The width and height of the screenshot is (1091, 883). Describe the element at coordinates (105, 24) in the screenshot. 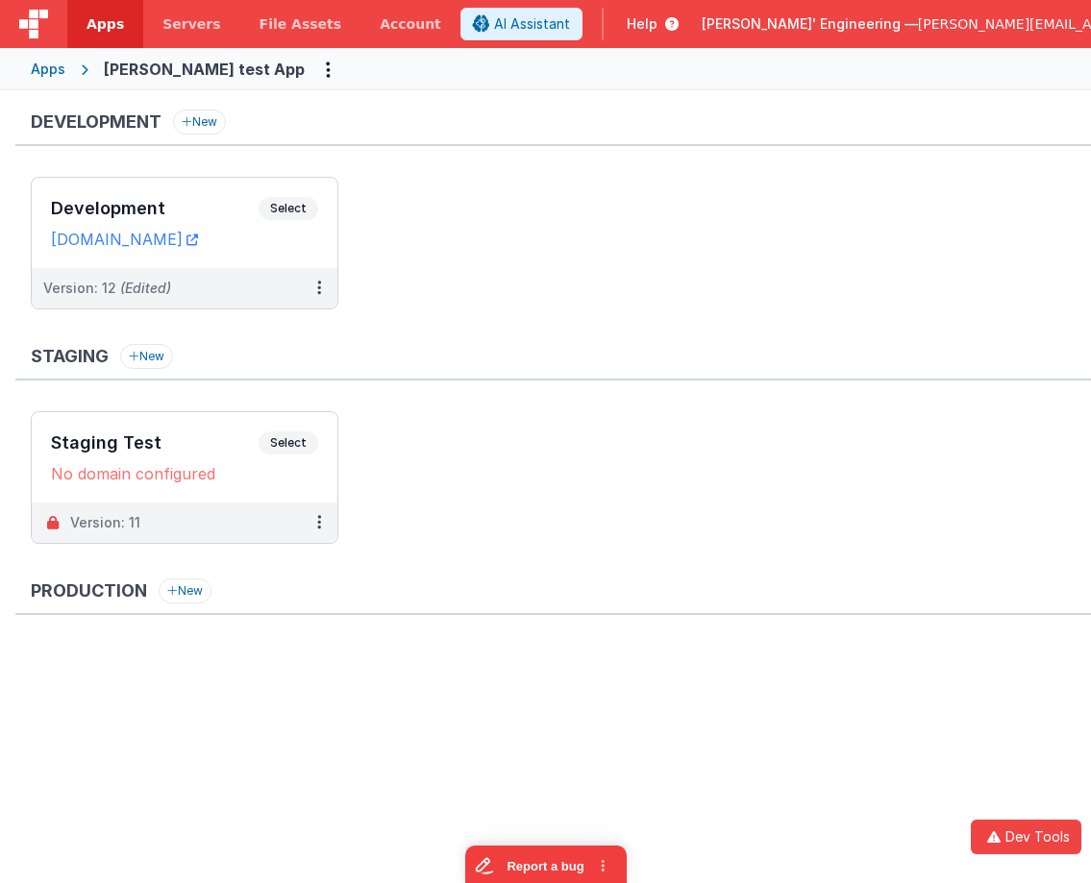

I see `span: Apps` at that location.